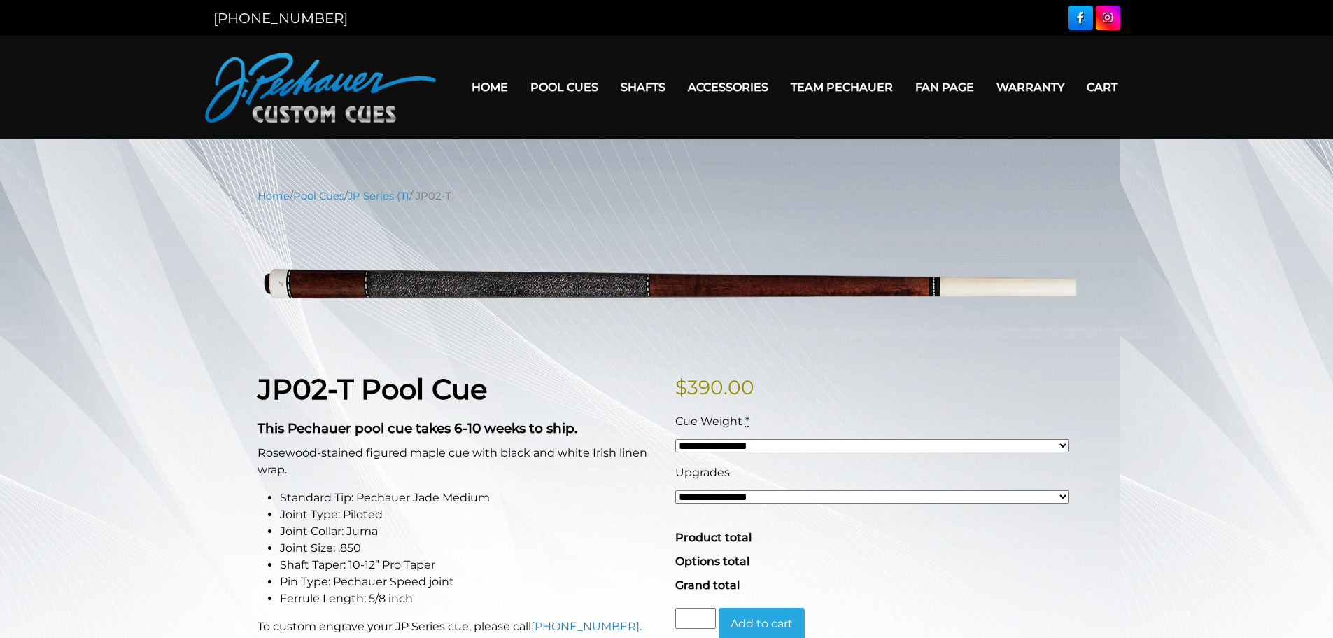  What do you see at coordinates (713, 561) in the screenshot?
I see `span: Options total` at bounding box center [713, 561].